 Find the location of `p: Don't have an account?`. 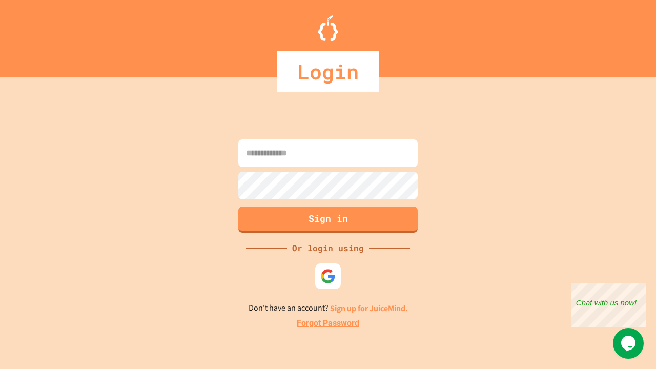

p: Don't have an account? is located at coordinates (328, 308).